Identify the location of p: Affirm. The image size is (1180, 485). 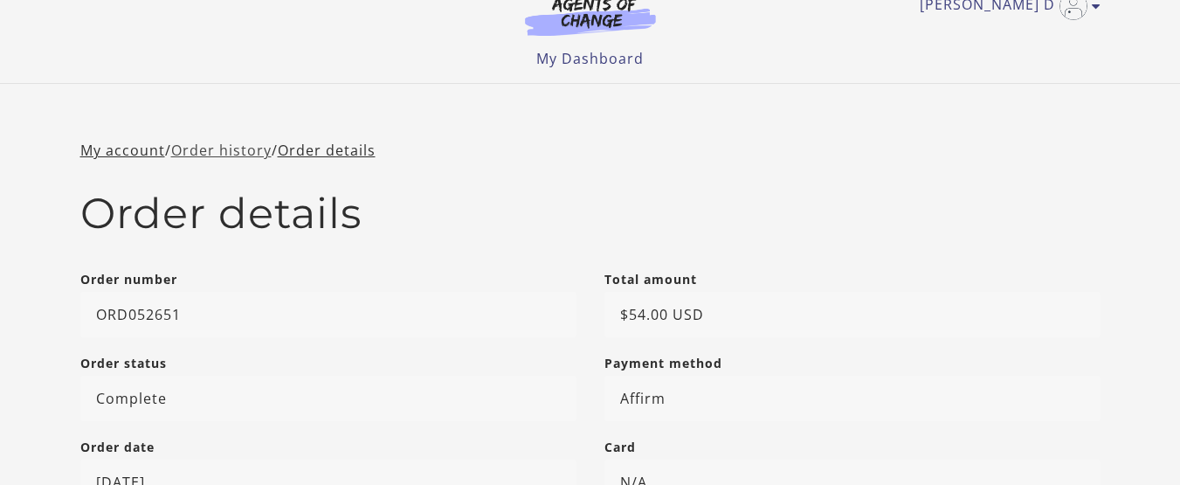
(852, 398).